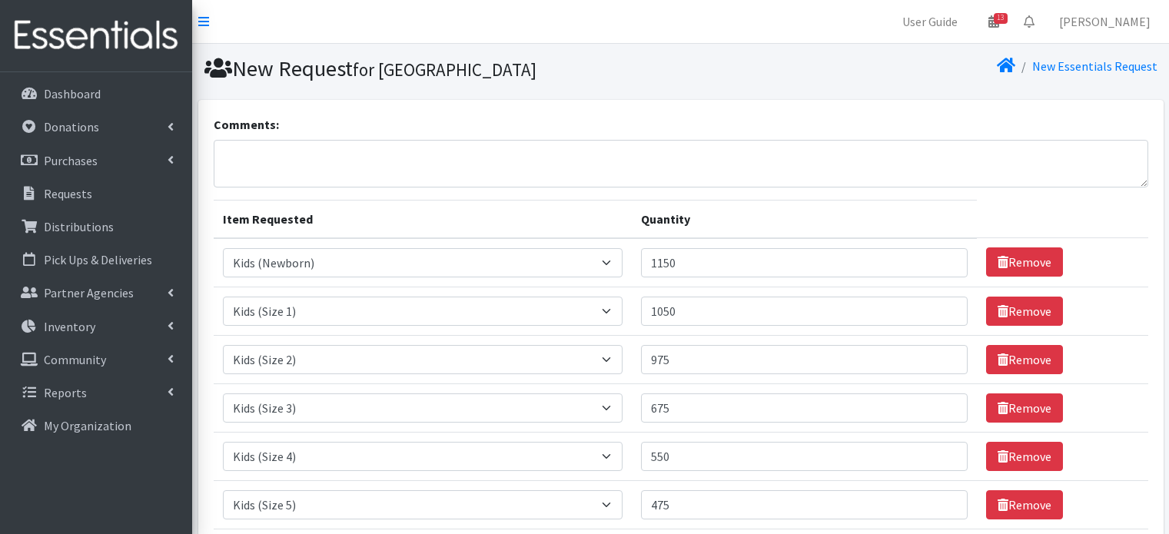 The width and height of the screenshot is (1169, 534). What do you see at coordinates (96, 260) in the screenshot?
I see `a: Pick Ups & Deliveries` at bounding box center [96, 260].